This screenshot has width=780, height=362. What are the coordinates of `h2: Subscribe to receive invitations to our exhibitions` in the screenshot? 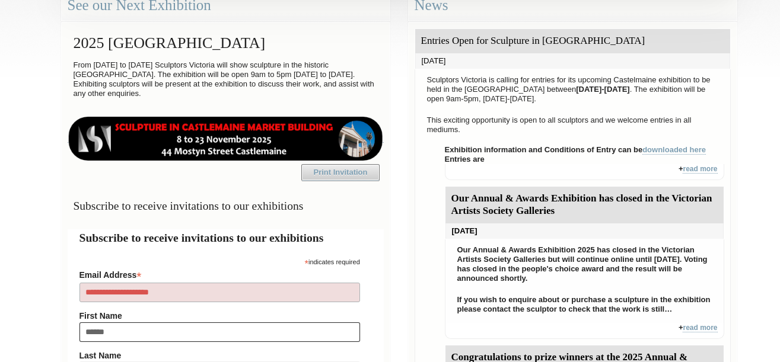 It's located at (225, 238).